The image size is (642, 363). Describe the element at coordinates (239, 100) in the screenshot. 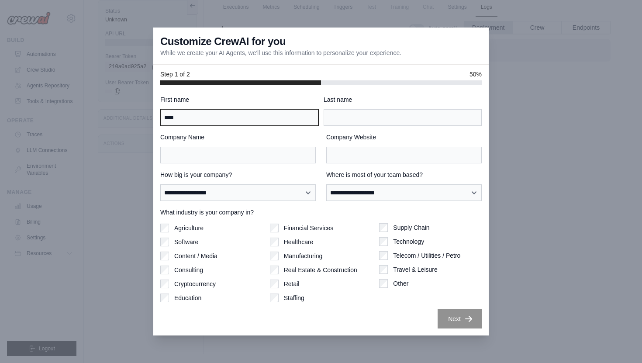

I see `label: First name` at that location.